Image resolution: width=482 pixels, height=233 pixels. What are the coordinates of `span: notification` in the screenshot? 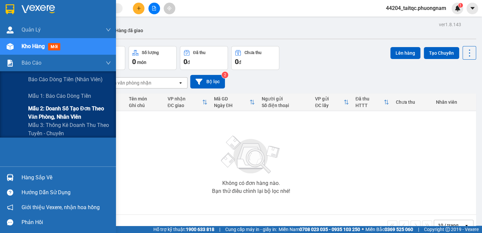 It's located at (10, 207).